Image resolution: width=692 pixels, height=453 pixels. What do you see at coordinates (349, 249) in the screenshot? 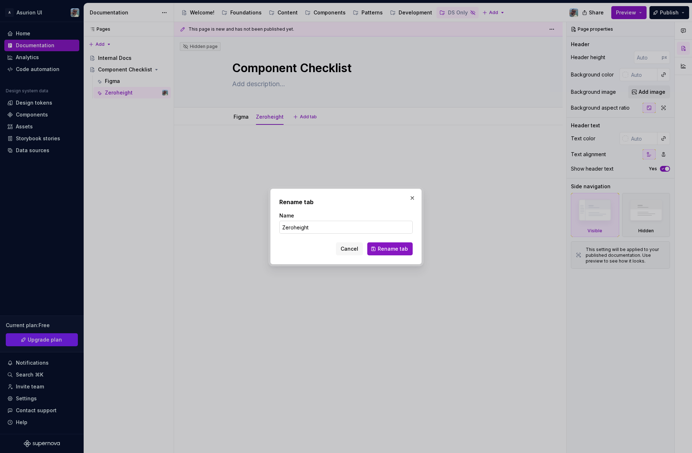
I see `span: Cancel` at bounding box center [349, 249].